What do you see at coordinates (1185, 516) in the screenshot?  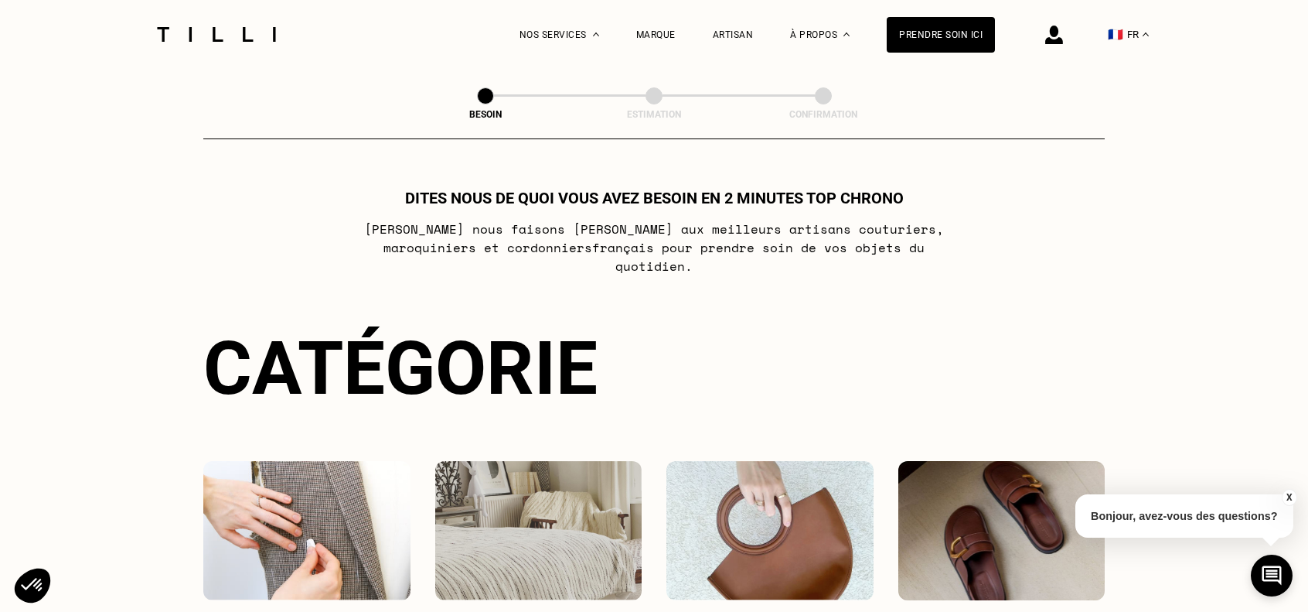 I see `p: Bonjour, avez-vous des questions?` at bounding box center [1185, 516].